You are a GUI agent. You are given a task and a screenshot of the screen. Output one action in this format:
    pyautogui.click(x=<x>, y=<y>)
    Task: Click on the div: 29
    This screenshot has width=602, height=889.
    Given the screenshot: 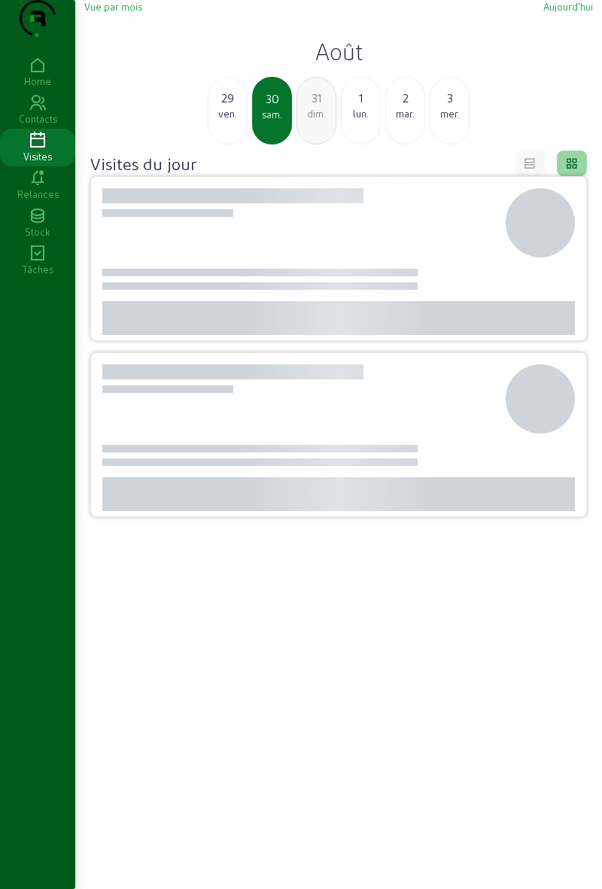 What is the action you would take?
    pyautogui.click(x=227, y=98)
    